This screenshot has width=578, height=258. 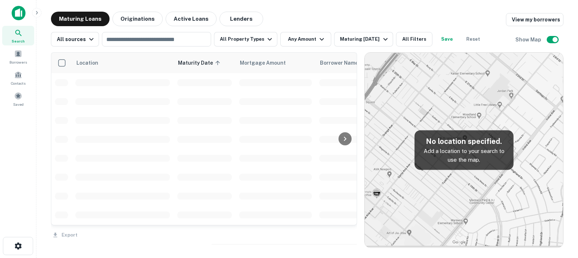 What do you see at coordinates (18, 62) in the screenshot?
I see `span: Borrowers` at bounding box center [18, 62].